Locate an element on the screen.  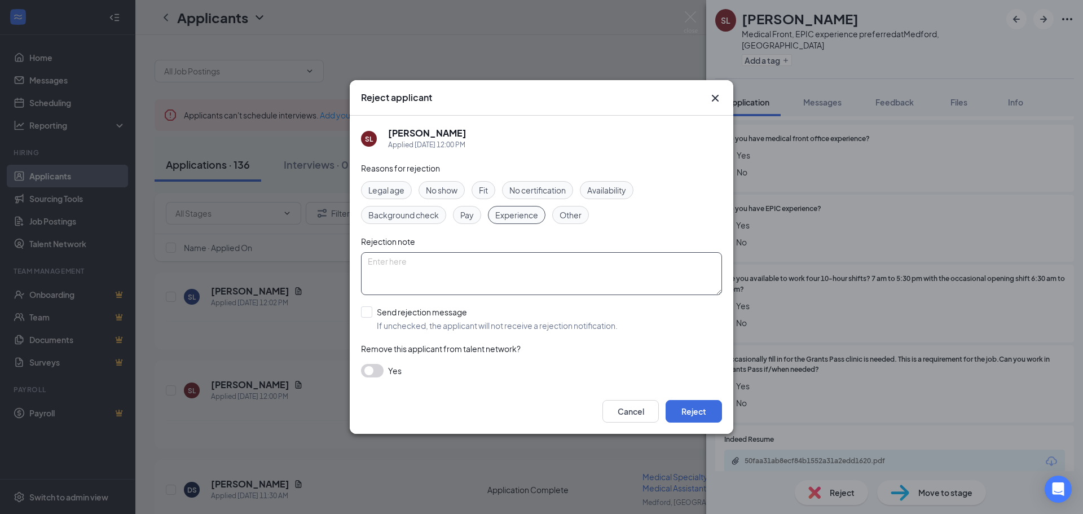
button: Close is located at coordinates (715, 98).